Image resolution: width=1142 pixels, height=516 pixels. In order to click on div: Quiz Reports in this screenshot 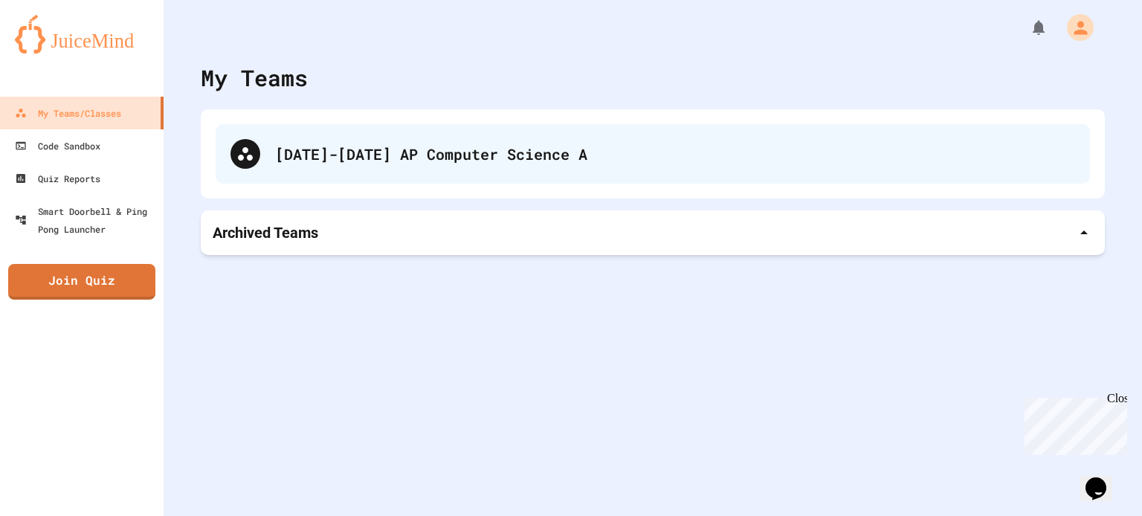, I will do `click(57, 179)`.